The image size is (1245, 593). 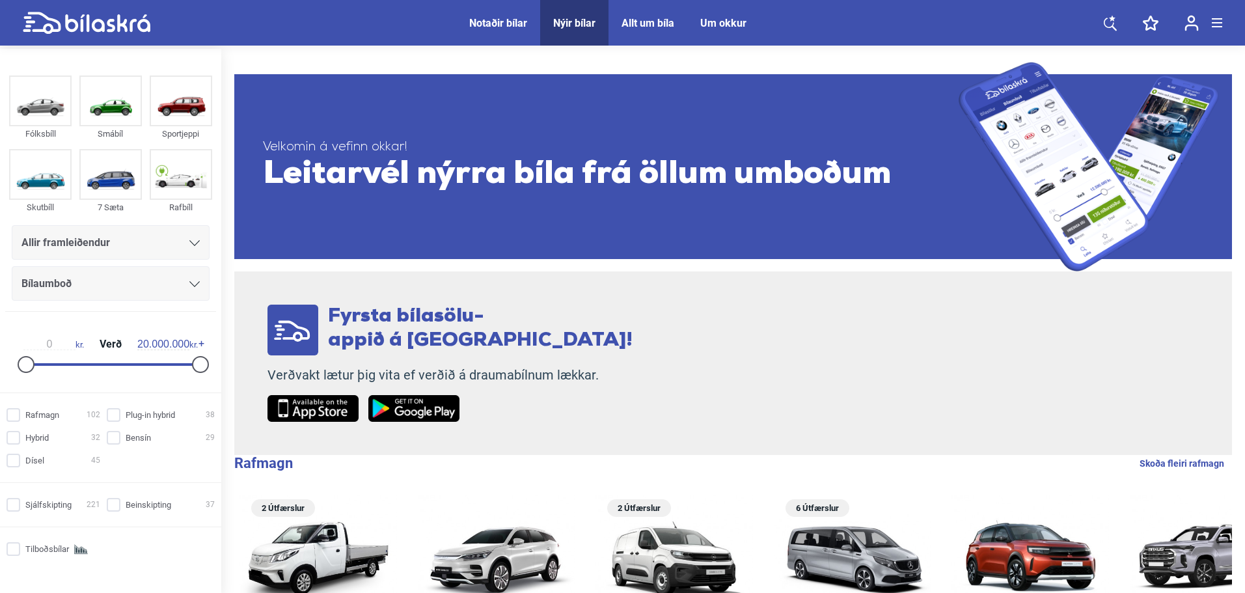 What do you see at coordinates (210, 437) in the screenshot?
I see `span: 29` at bounding box center [210, 437].